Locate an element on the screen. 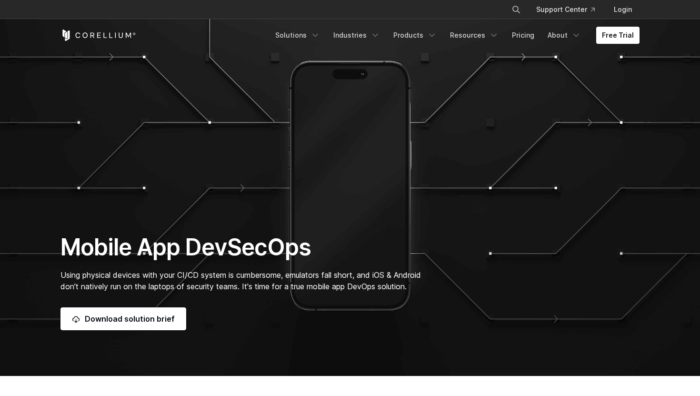 The width and height of the screenshot is (700, 396). a: Resources is located at coordinates (474, 35).